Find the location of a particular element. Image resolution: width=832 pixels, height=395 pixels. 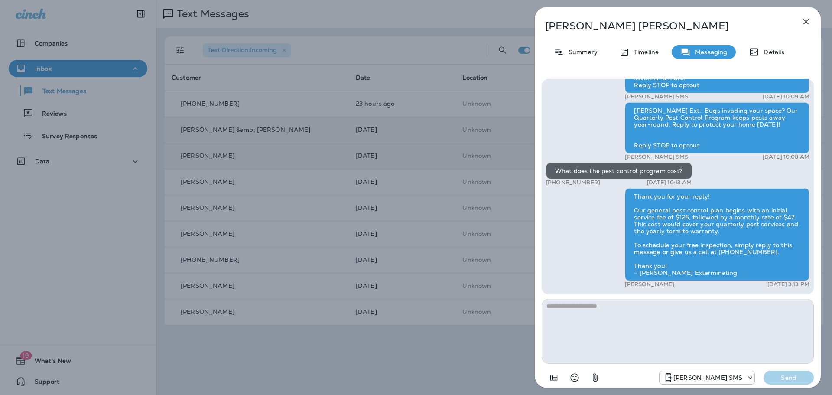

p: Messaging is located at coordinates (709, 52).